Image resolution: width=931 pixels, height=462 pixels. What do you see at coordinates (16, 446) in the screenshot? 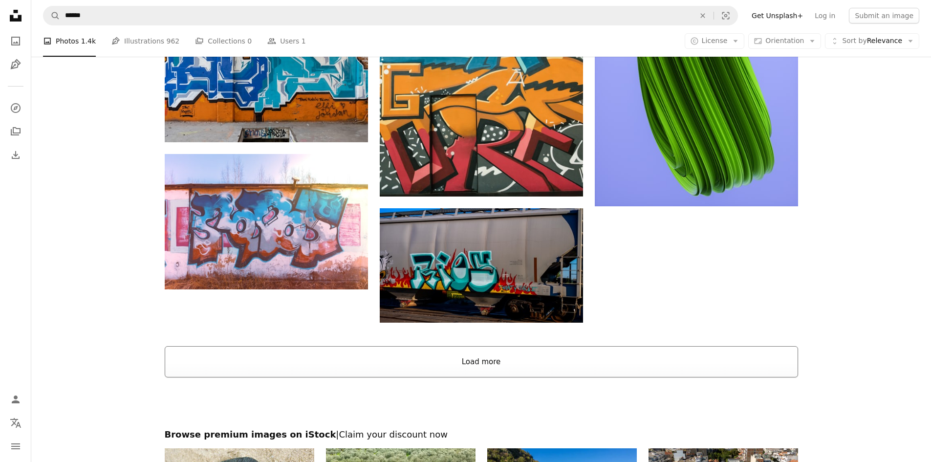
I see `button: Menu` at bounding box center [16, 446].